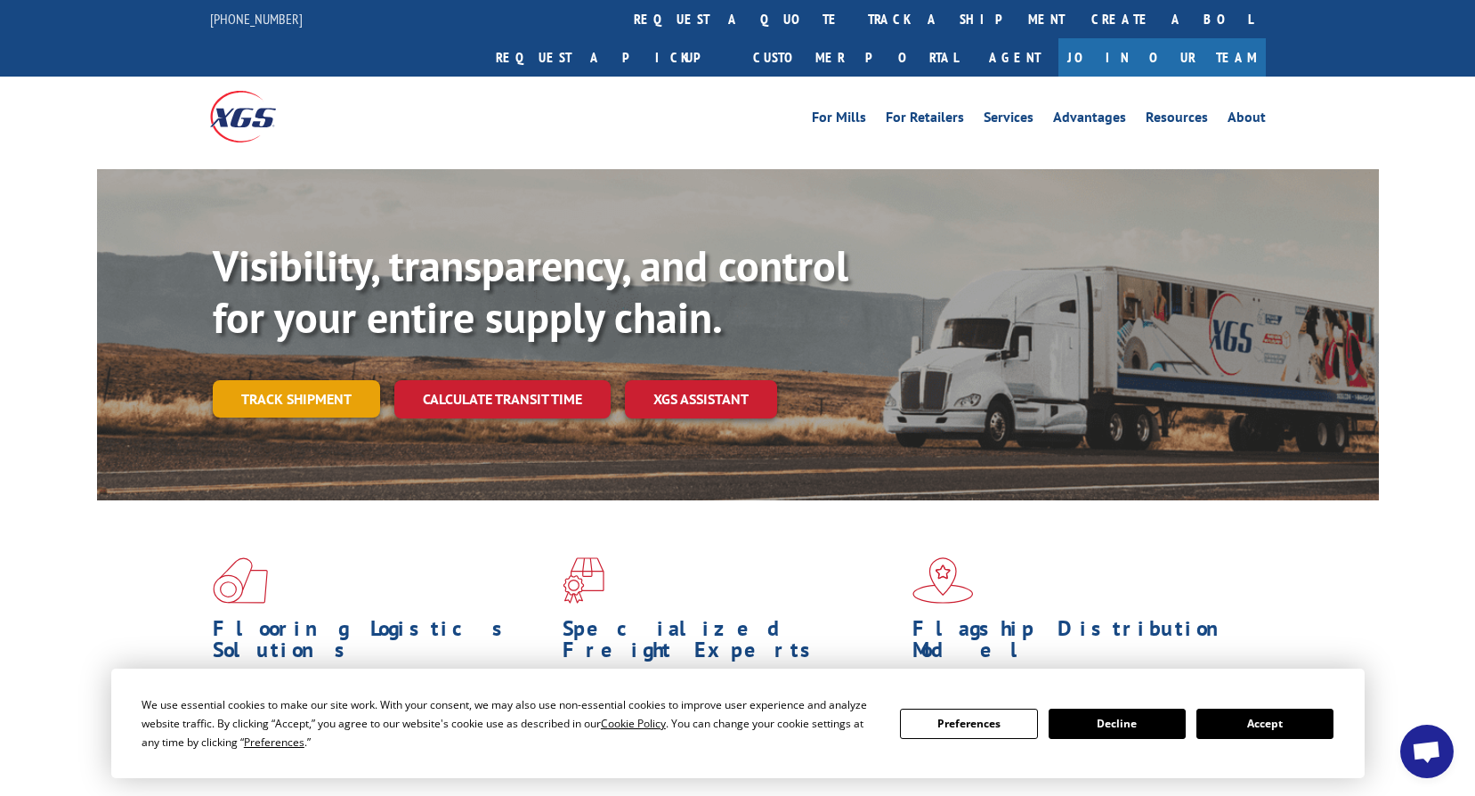 The width and height of the screenshot is (1475, 796). I want to click on a: Resources, so click(1177, 120).